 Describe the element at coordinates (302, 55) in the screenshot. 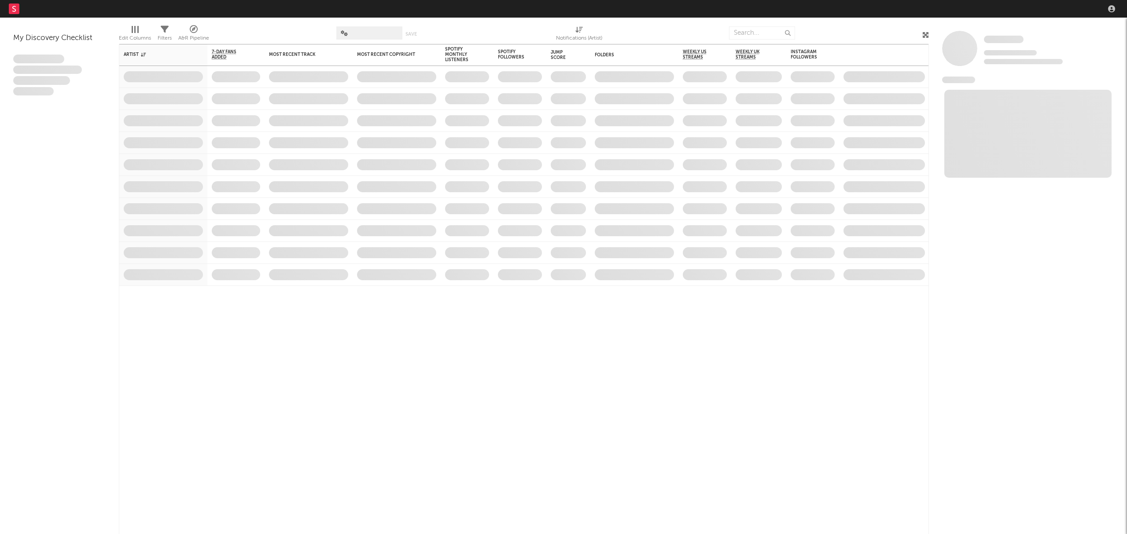

I see `div: Most Recent Track` at that location.